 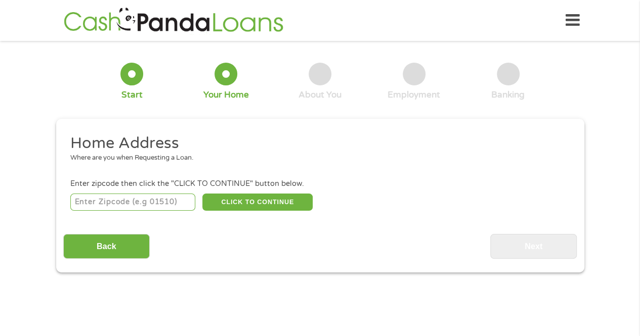 What do you see at coordinates (533, 246) in the screenshot?
I see `input: Next` at bounding box center [533, 246].